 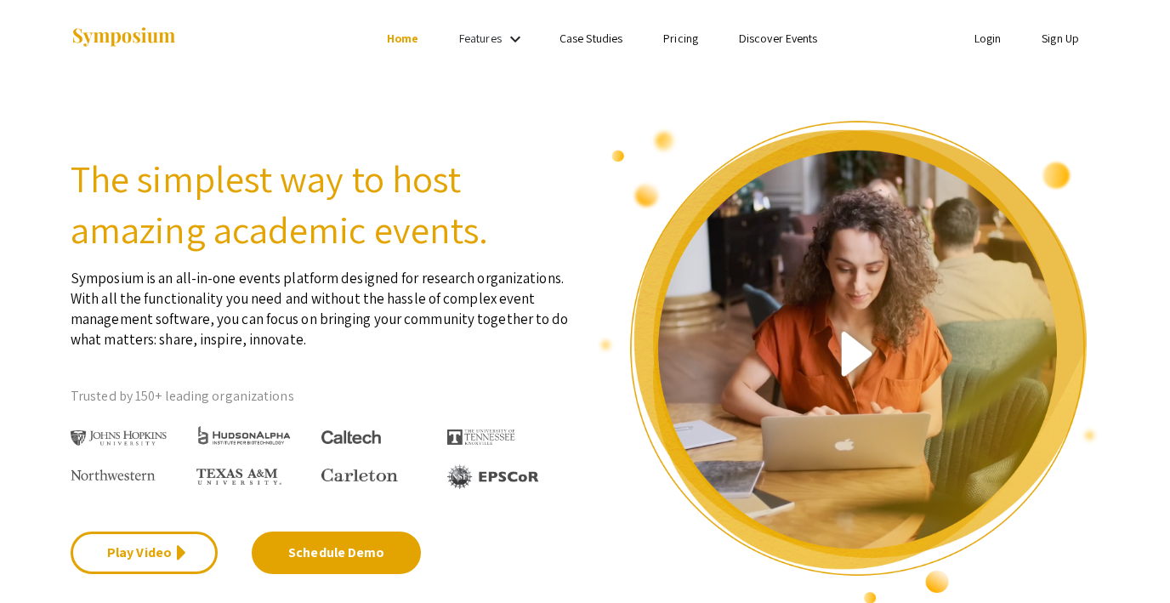 I want to click on img: The University of Tennessee, so click(x=481, y=437).